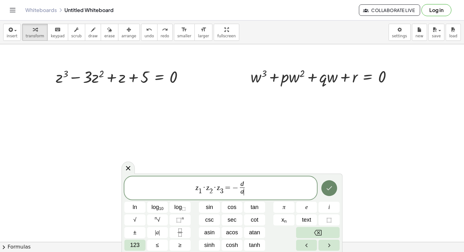  I want to click on button: insert, so click(12, 32).